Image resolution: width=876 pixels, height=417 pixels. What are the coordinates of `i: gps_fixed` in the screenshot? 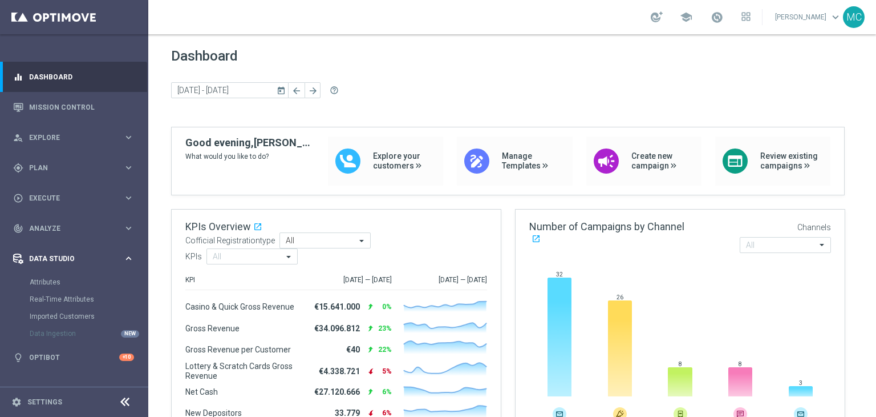 It's located at (18, 168).